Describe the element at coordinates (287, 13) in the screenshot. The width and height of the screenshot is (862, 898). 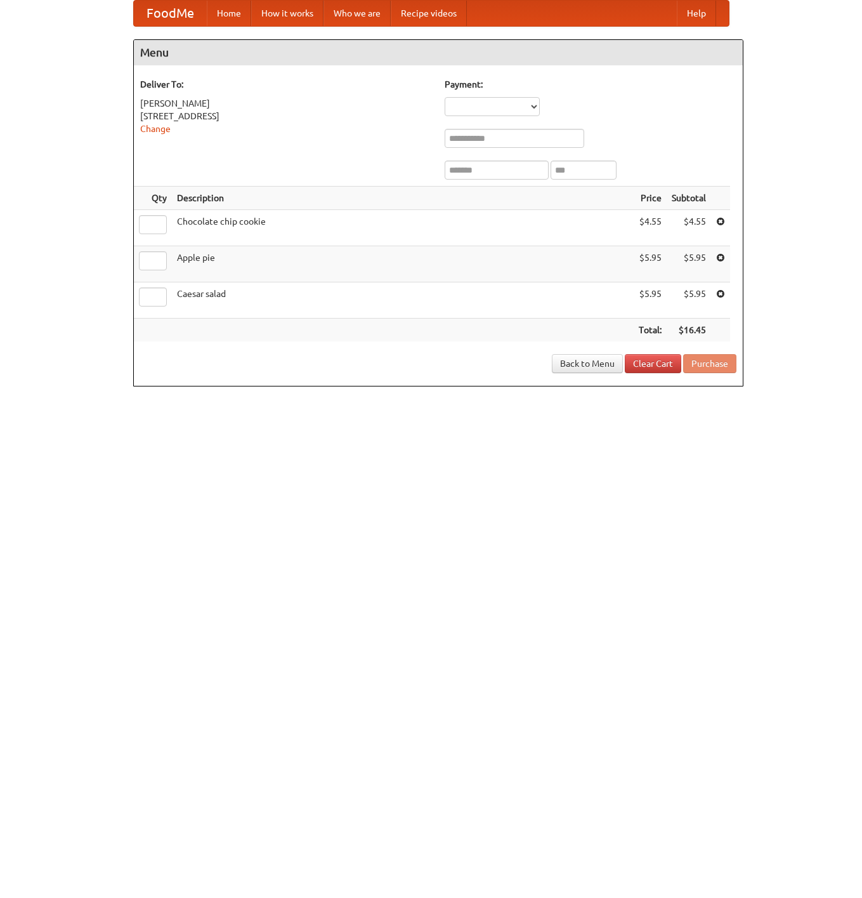
I see `a: How it works` at that location.